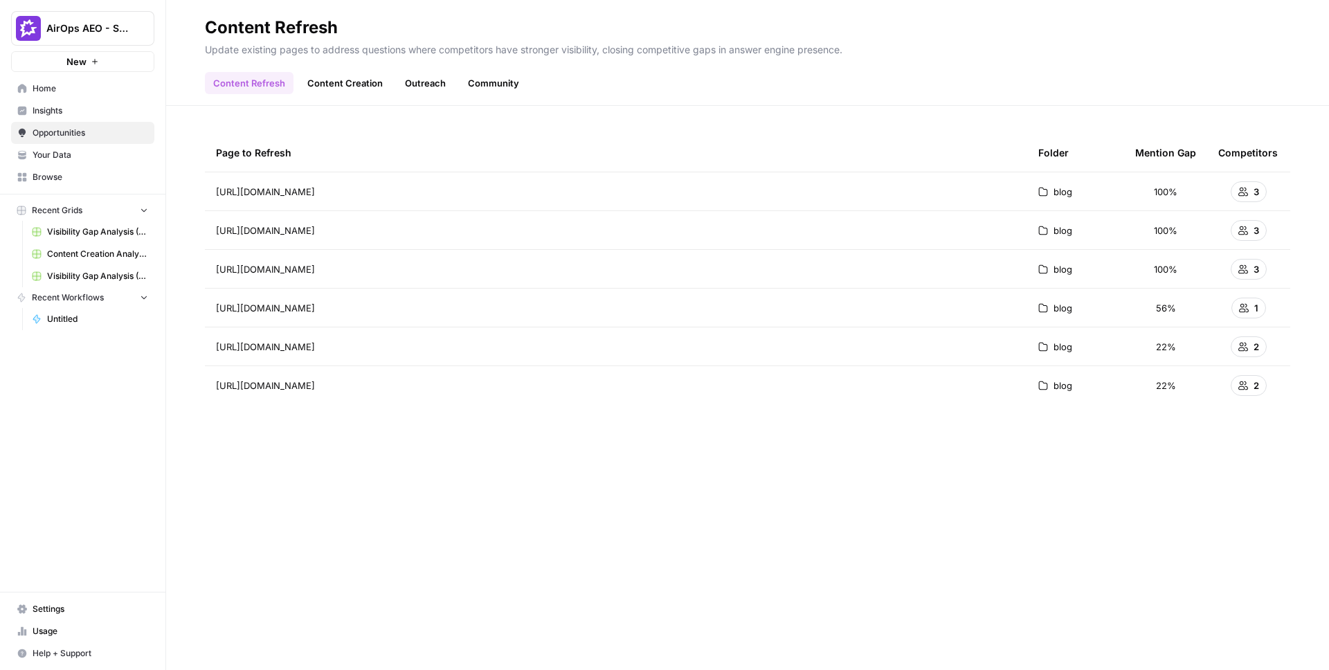  What do you see at coordinates (88, 28) in the screenshot?
I see `span: AirOps AEO - Single Brand (Gong)` at bounding box center [88, 28].